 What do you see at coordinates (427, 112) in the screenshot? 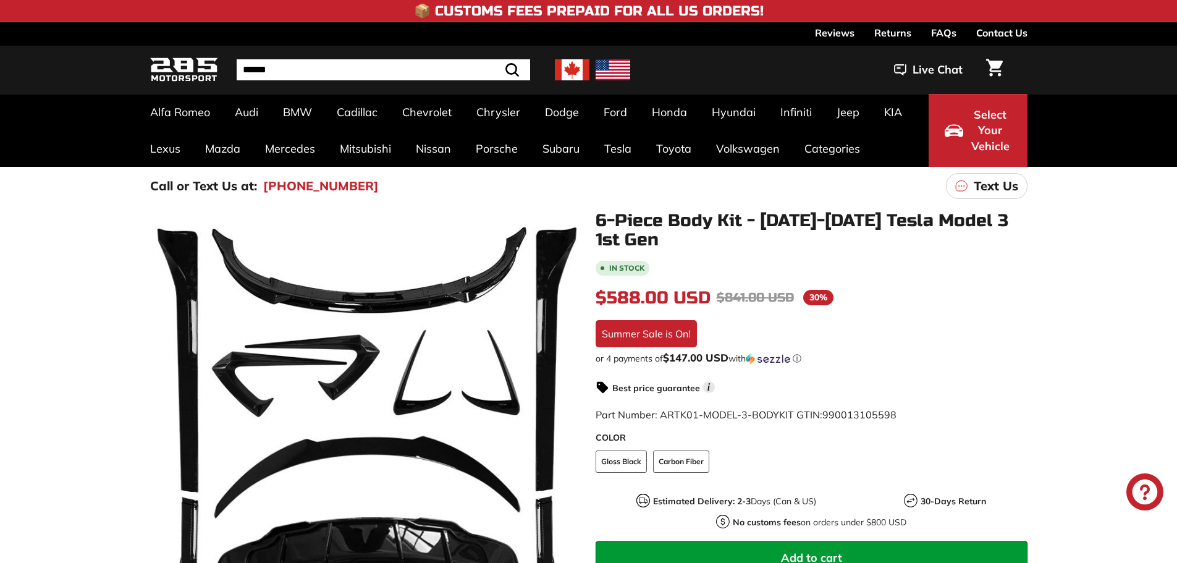
I see `a: Chevrolet` at bounding box center [427, 112].